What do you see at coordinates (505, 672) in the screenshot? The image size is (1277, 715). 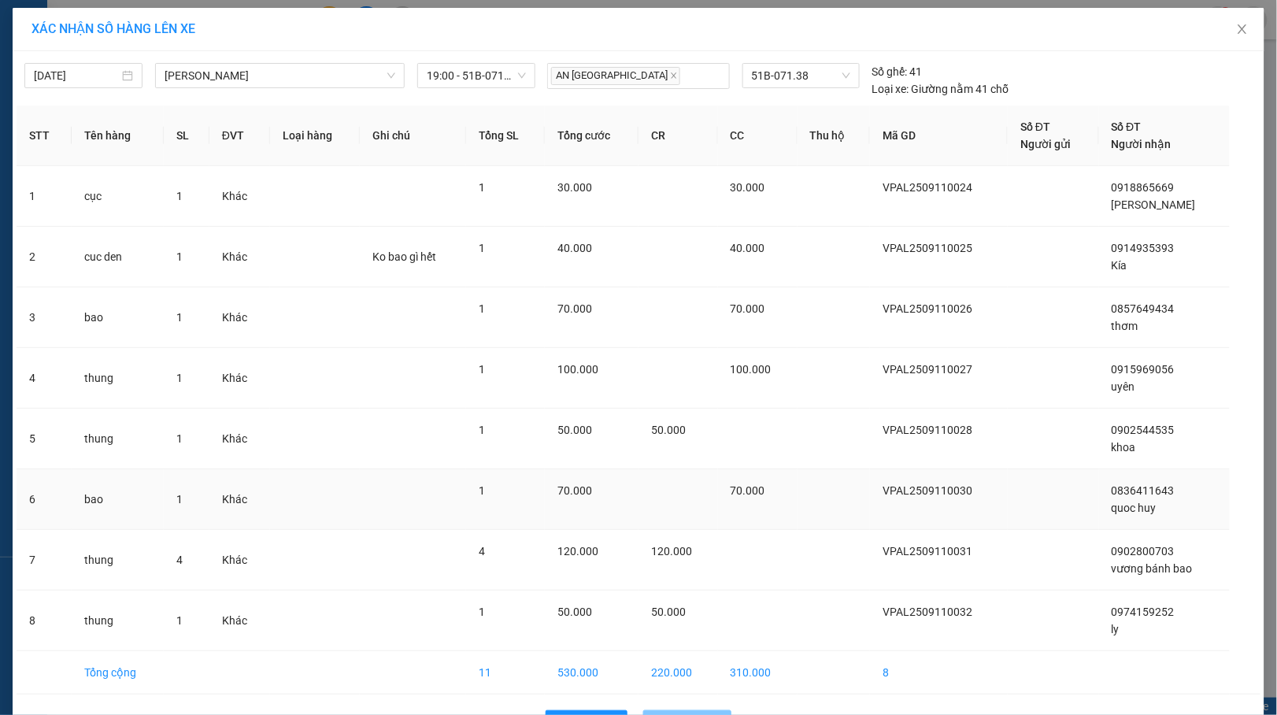 I see `td: 11` at bounding box center [505, 672].